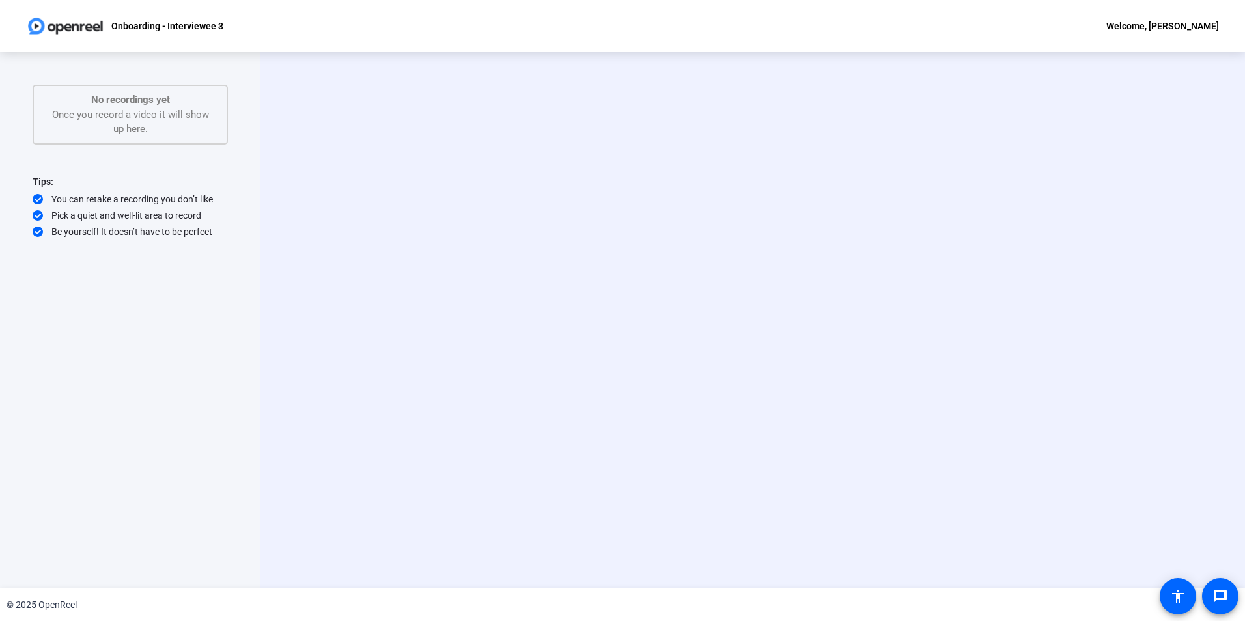 Image resolution: width=1245 pixels, height=621 pixels. Describe the element at coordinates (1178, 597) in the screenshot. I see `mat-icon: accessibility` at that location.